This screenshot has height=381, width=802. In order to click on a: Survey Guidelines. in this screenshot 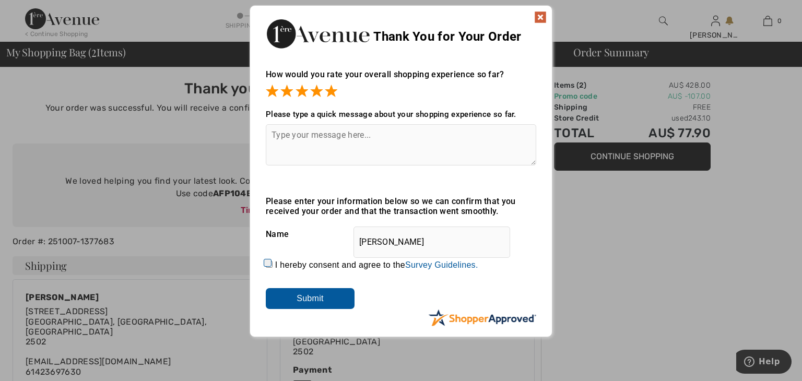, I will do `click(442, 265)`.